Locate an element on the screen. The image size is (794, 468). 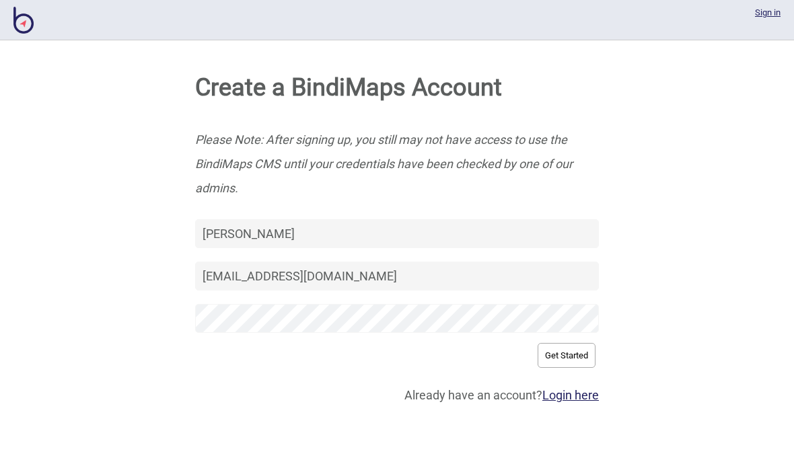
input: Name is located at coordinates (397, 234).